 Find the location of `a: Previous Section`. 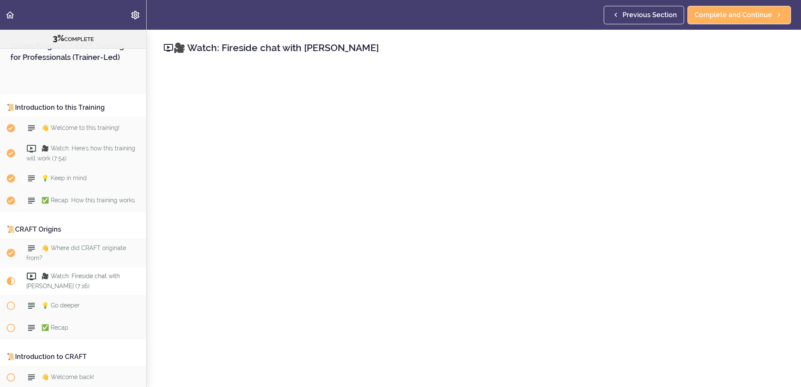

a: Previous Section is located at coordinates (644, 15).